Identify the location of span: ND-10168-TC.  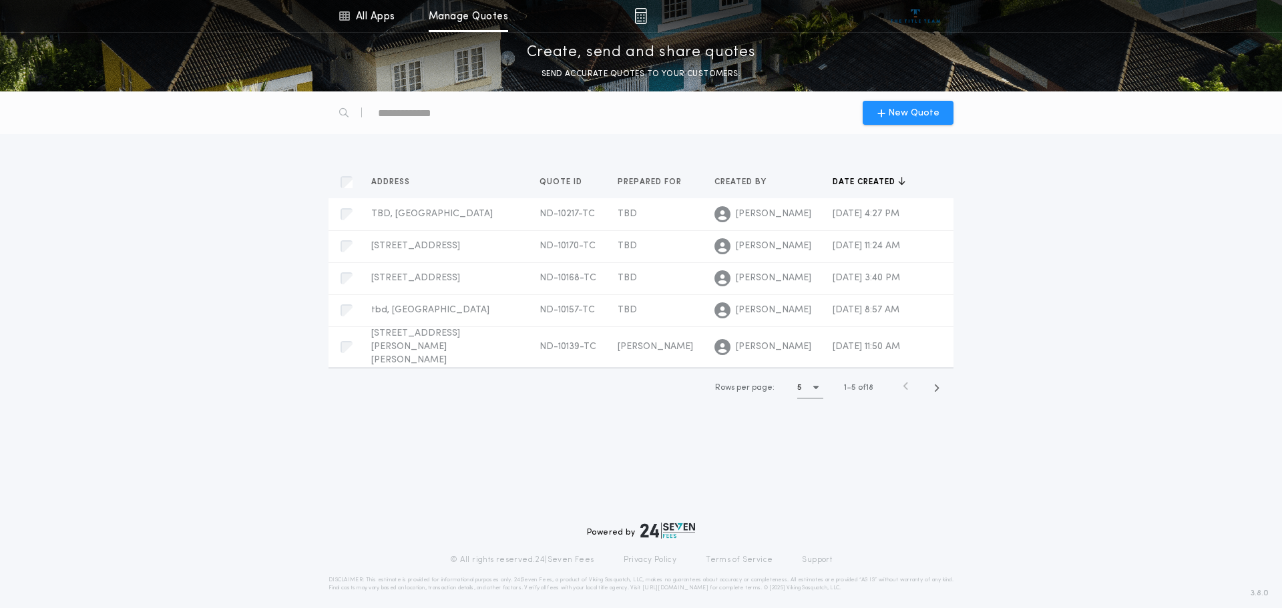
(568, 278).